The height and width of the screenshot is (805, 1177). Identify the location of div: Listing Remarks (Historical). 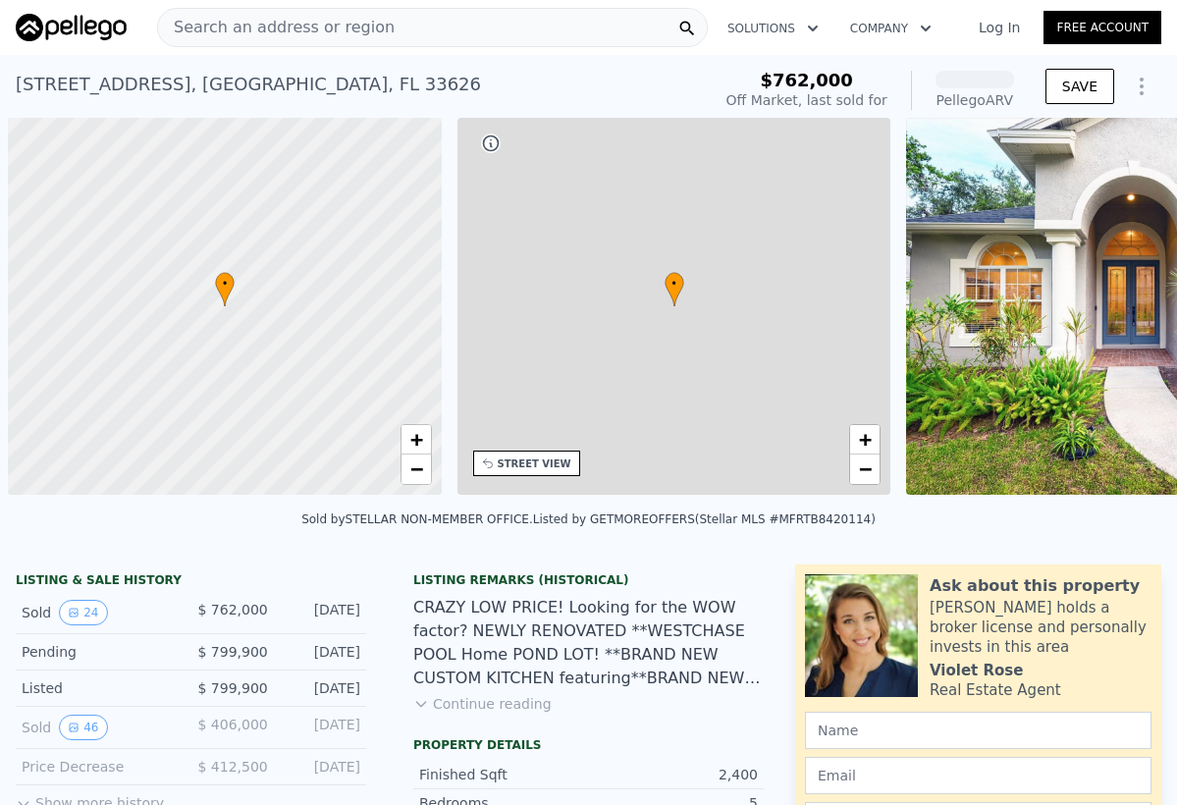
(588, 580).